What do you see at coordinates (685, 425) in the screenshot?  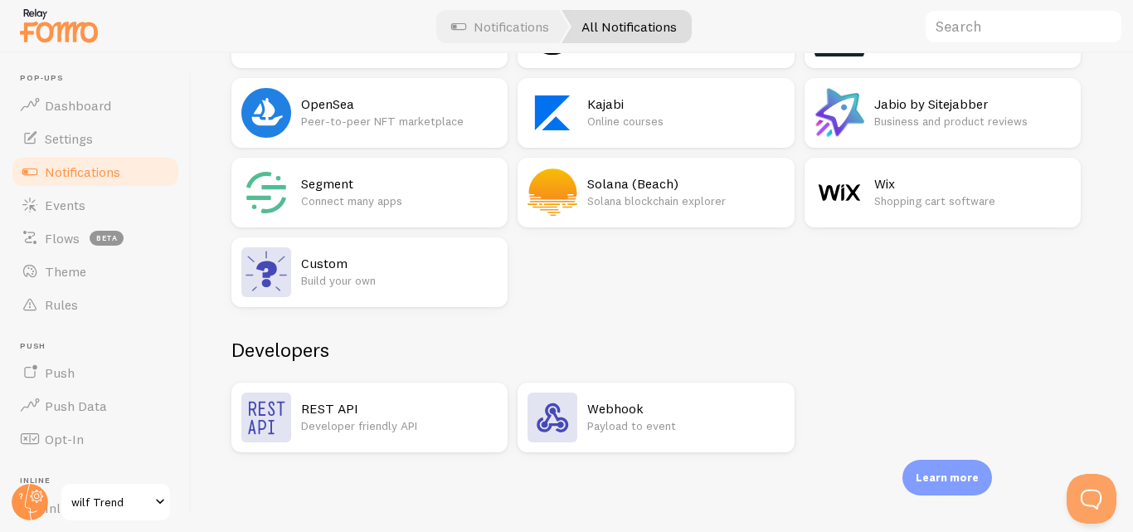 I see `p: Payload to event` at bounding box center [685, 425].